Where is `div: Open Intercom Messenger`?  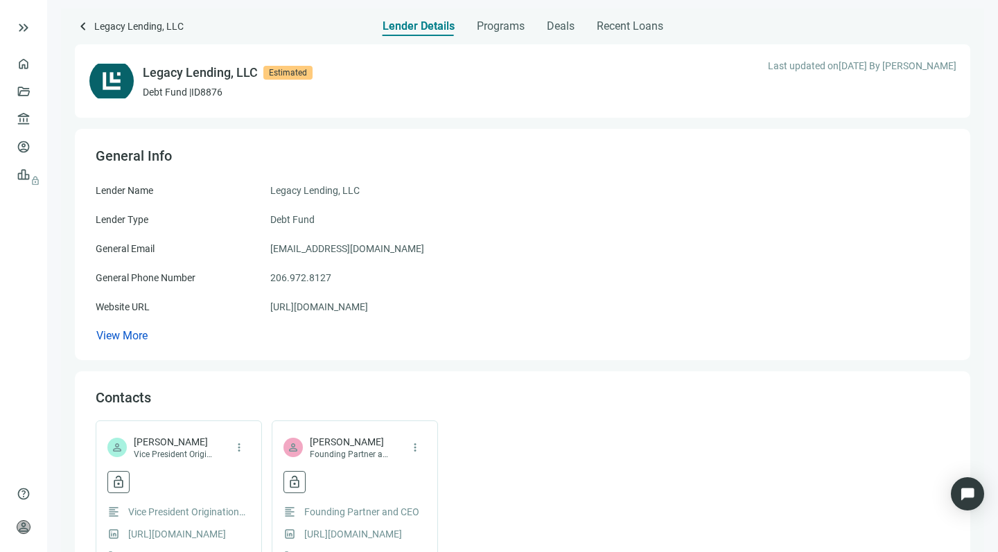
div: Open Intercom Messenger is located at coordinates (967, 494).